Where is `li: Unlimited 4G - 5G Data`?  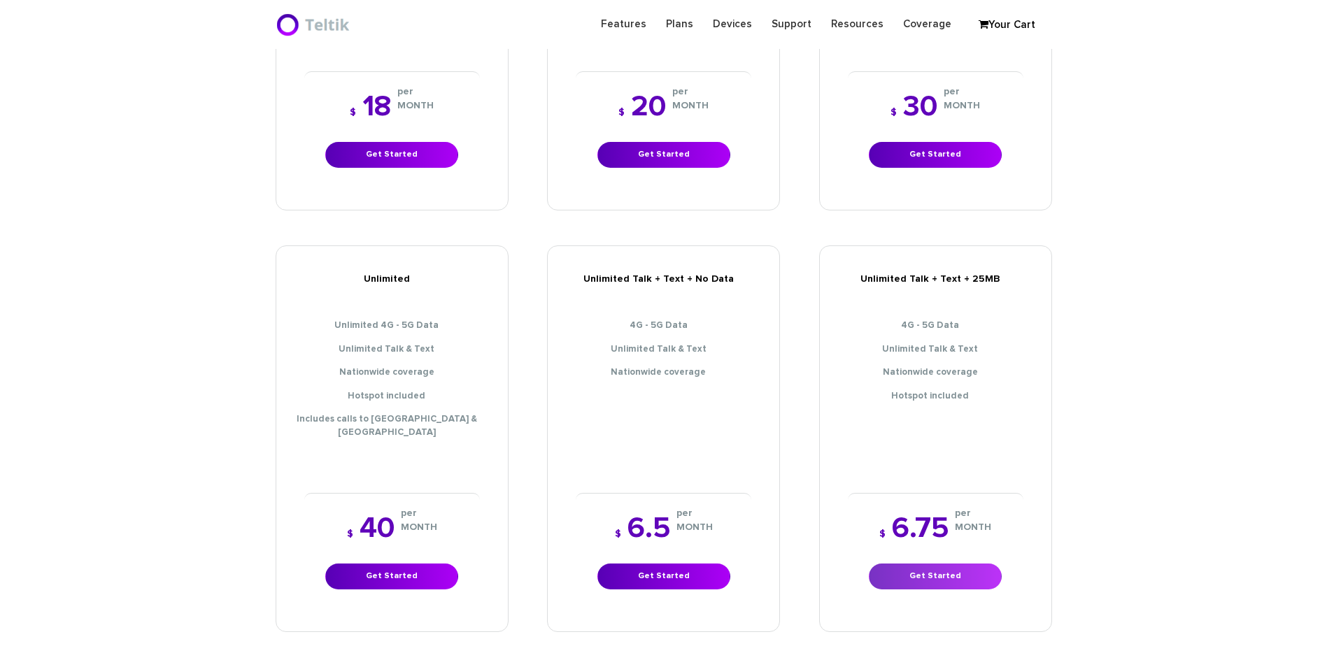
li: Unlimited 4G - 5G Data is located at coordinates (392, 326).